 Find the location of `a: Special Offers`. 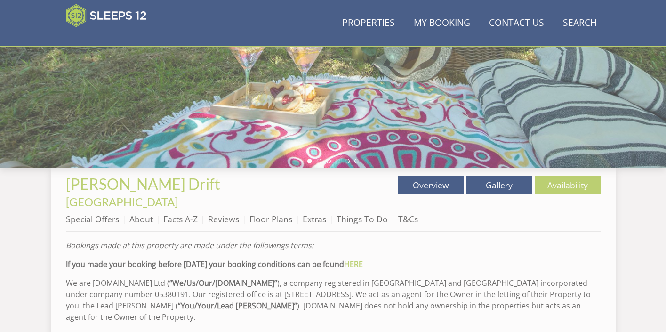

a: Special Offers is located at coordinates (92, 219).